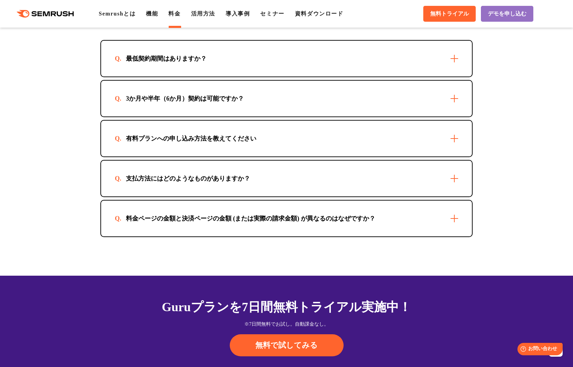 Image resolution: width=573 pixels, height=367 pixels. I want to click on a: 料金, so click(174, 13).